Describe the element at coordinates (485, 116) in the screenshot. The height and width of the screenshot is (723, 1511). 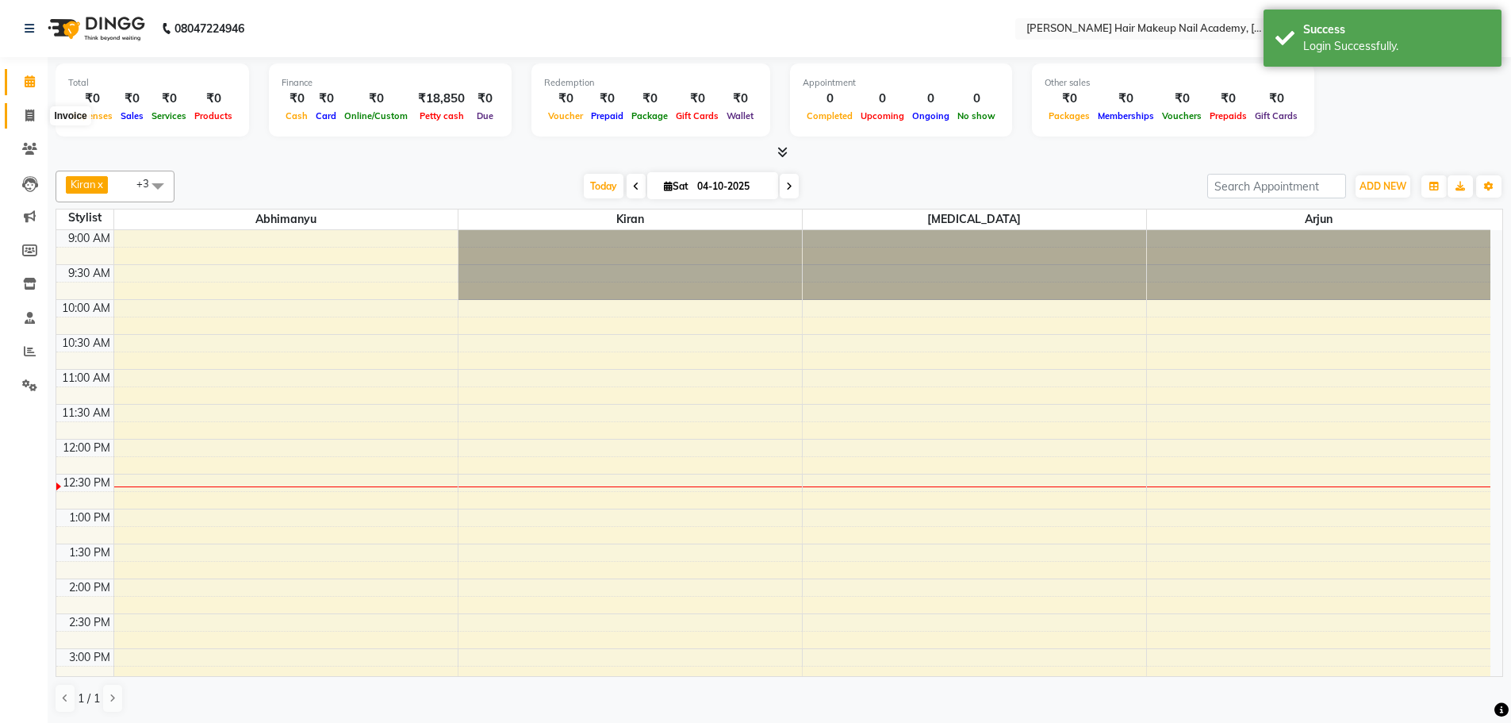
I see `span: Due` at that location.